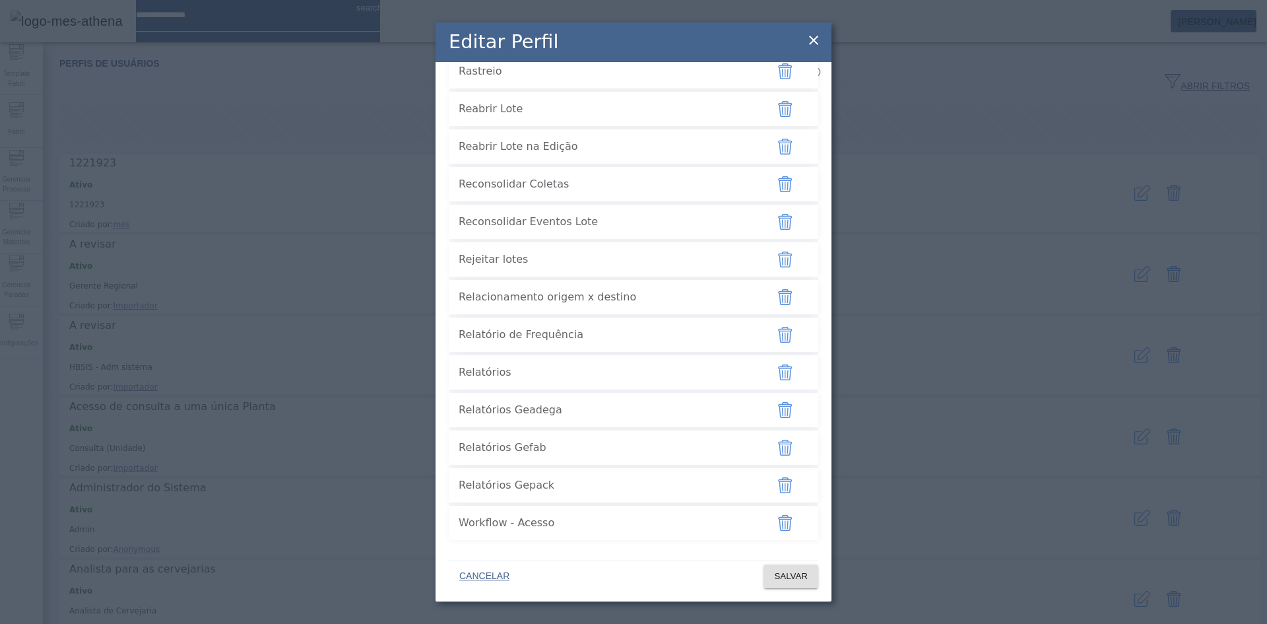 This screenshot has width=1267, height=624. Describe the element at coordinates (607, 372) in the screenshot. I see `span: Relatórios` at that location.